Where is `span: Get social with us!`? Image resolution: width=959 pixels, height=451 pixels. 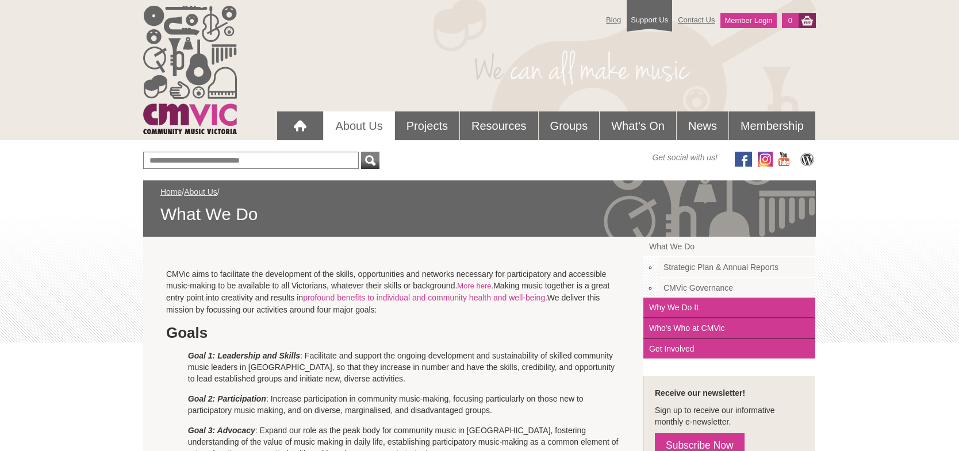
span: Get social with us! is located at coordinates (685, 158).